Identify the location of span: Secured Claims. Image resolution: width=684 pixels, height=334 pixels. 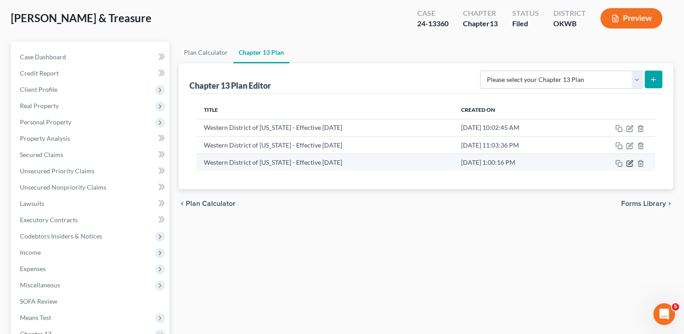
(42, 154).